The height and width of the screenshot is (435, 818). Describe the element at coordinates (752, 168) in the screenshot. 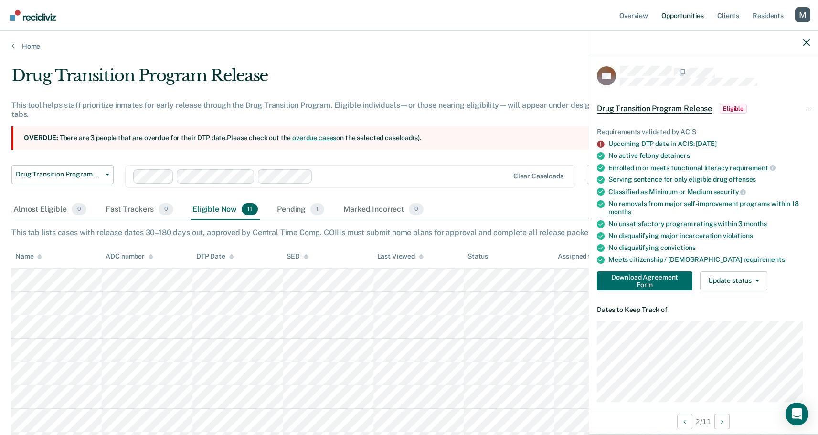

I see `span: requirement` at that location.